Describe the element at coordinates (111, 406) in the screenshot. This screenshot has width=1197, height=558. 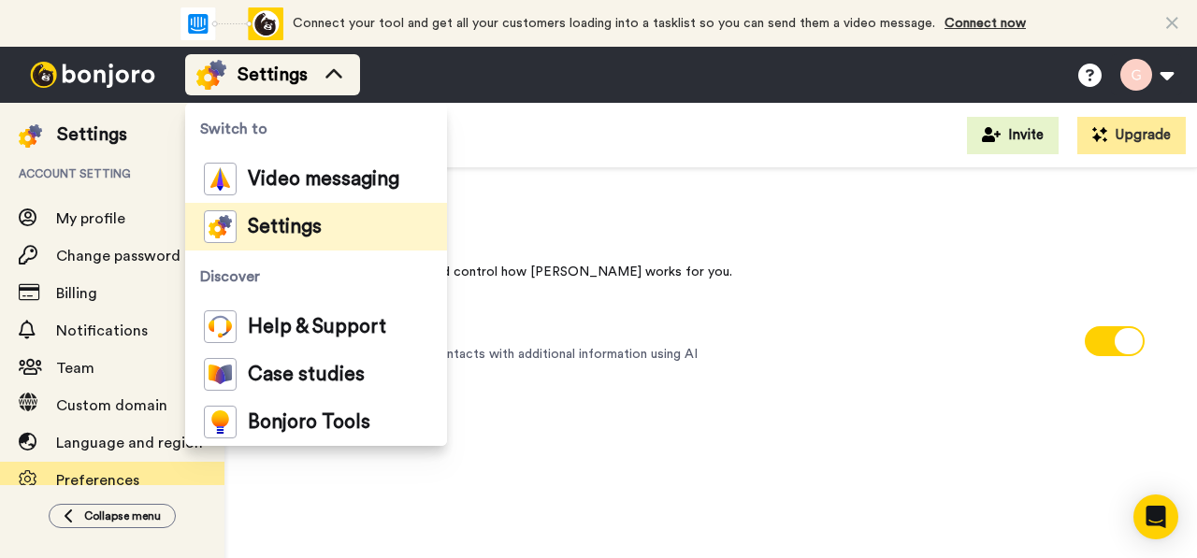
I see `span: Custom domain` at that location.